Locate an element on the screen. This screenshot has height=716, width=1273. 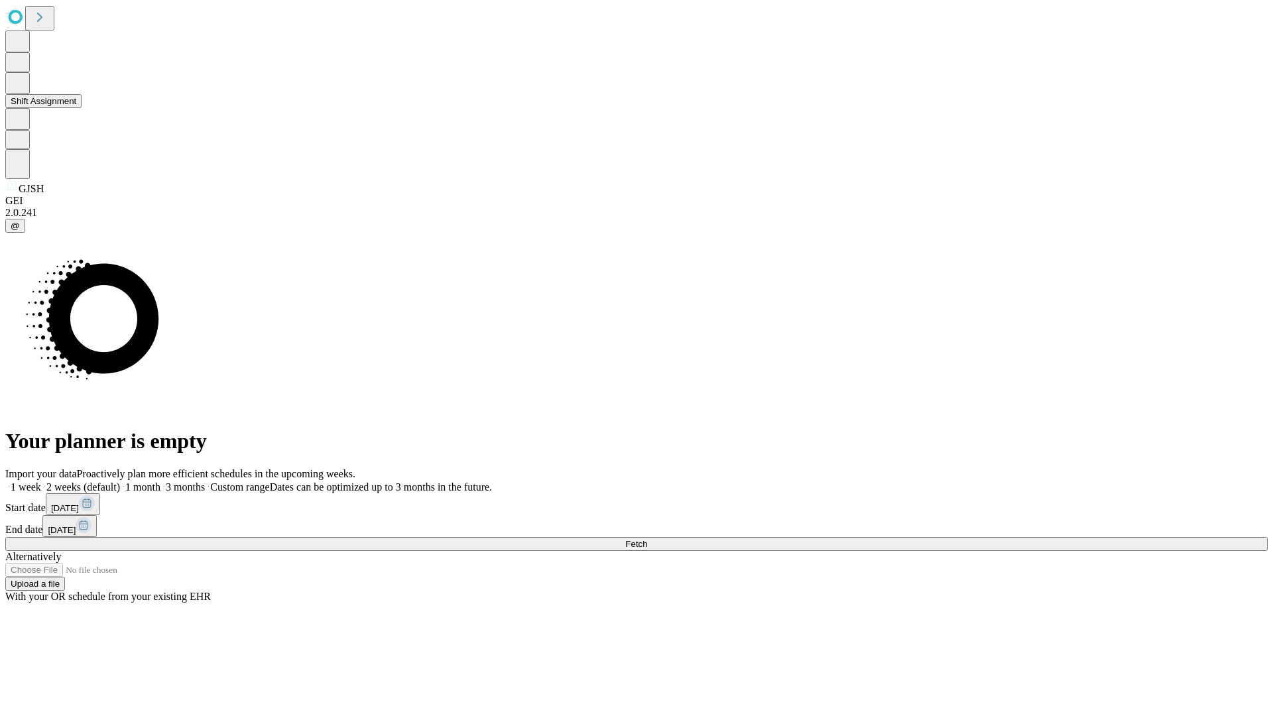
div: 2.0.241 is located at coordinates (637, 213).